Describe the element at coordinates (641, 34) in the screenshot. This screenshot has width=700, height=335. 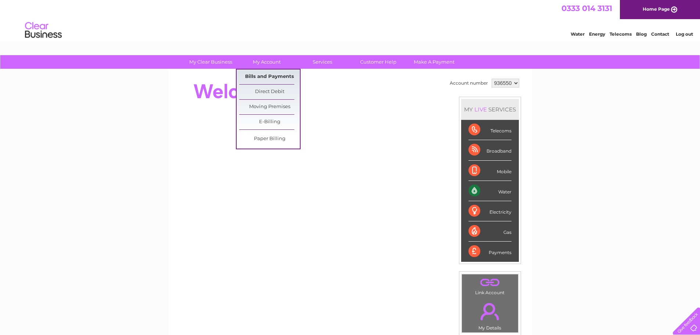
I see `a: Blog` at that location.